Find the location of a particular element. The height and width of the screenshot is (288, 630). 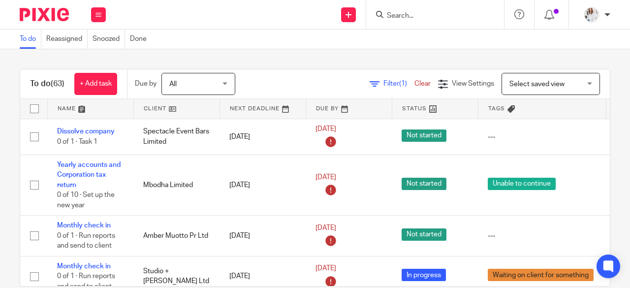

span: Filter is located at coordinates (399, 84).